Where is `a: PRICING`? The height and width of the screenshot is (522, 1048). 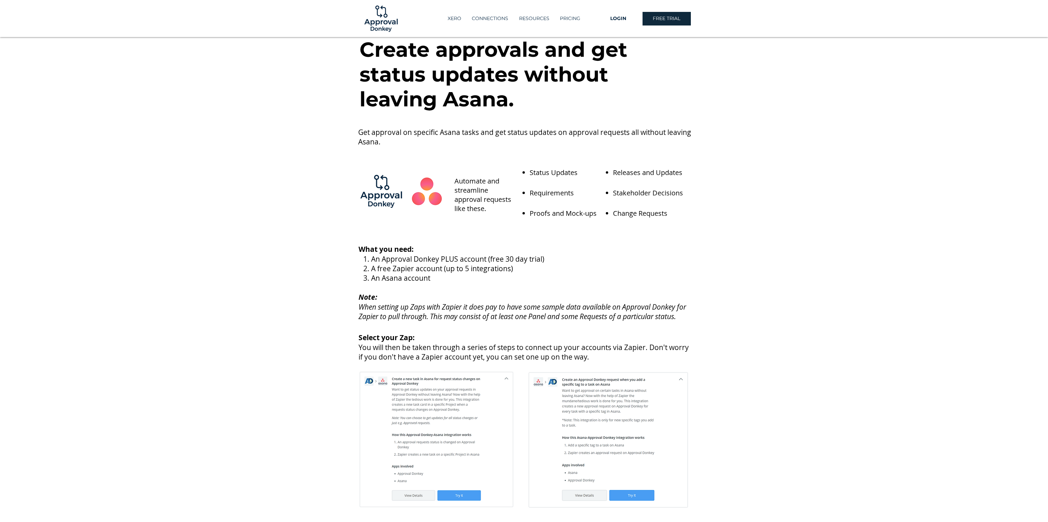 a: PRICING is located at coordinates (570, 18).